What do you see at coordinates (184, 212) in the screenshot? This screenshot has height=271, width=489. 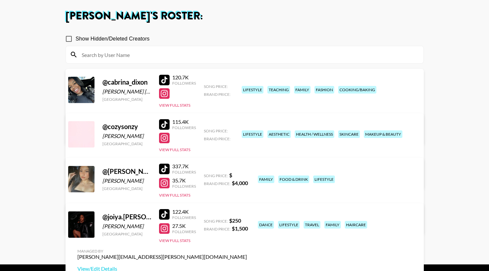 I see `div: 122.4K` at bounding box center [184, 212].